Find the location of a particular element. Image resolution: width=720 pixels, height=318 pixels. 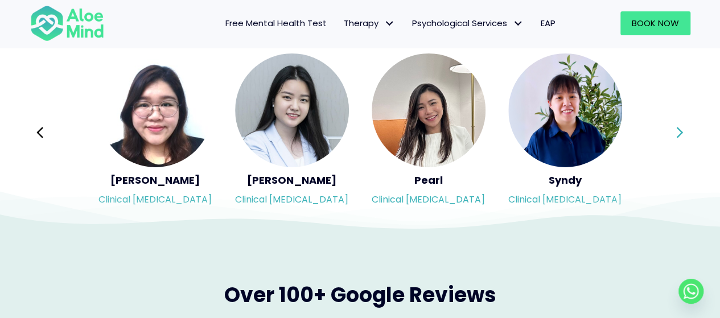

img: <h5>Syndy</h5><p>Clinical psychologist</p> is located at coordinates (565, 110).